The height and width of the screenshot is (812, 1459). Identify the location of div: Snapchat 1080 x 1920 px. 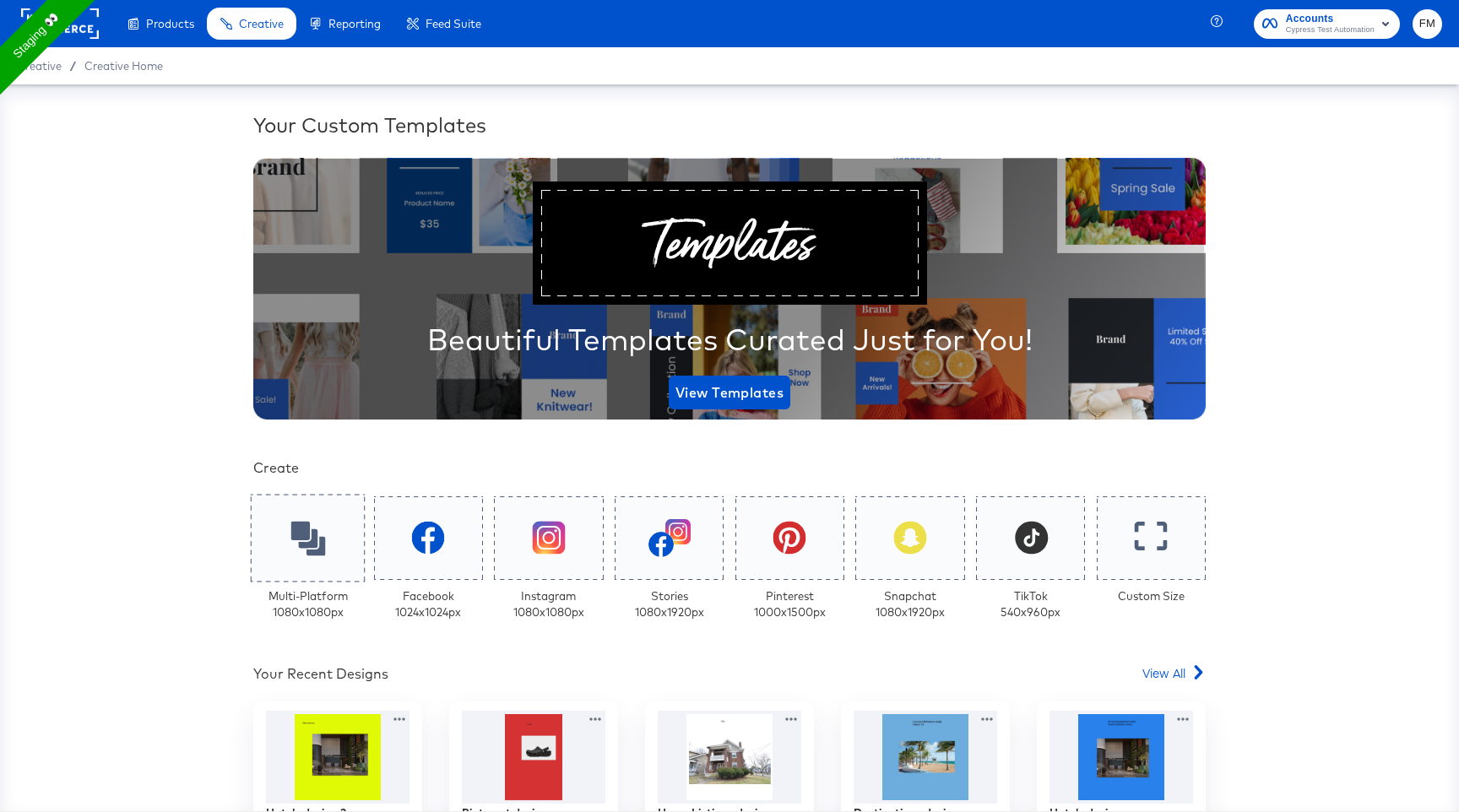
(910, 604).